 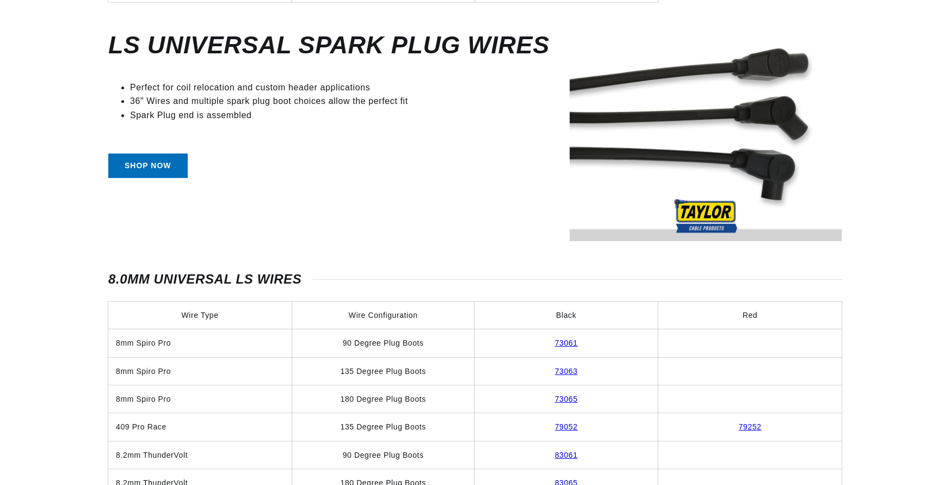 I want to click on a: 83061, so click(x=567, y=455).